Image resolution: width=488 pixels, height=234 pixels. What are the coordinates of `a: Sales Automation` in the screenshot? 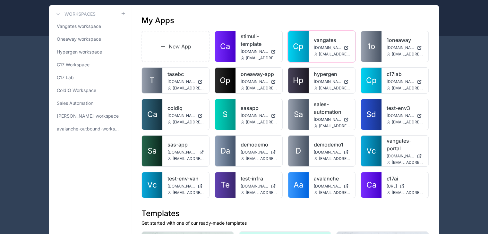 It's located at (90, 103).